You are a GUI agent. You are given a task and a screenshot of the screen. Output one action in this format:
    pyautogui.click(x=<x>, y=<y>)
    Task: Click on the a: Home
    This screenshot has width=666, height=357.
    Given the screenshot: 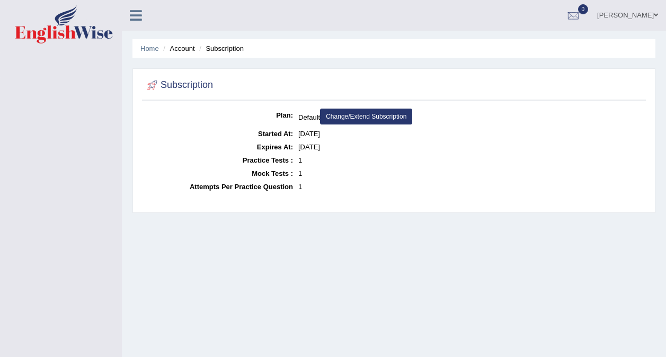 What is the action you would take?
    pyautogui.click(x=149, y=48)
    